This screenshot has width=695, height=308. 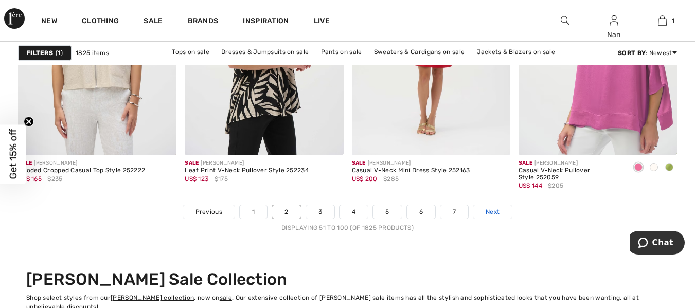 I want to click on a: Sale, so click(x=153, y=22).